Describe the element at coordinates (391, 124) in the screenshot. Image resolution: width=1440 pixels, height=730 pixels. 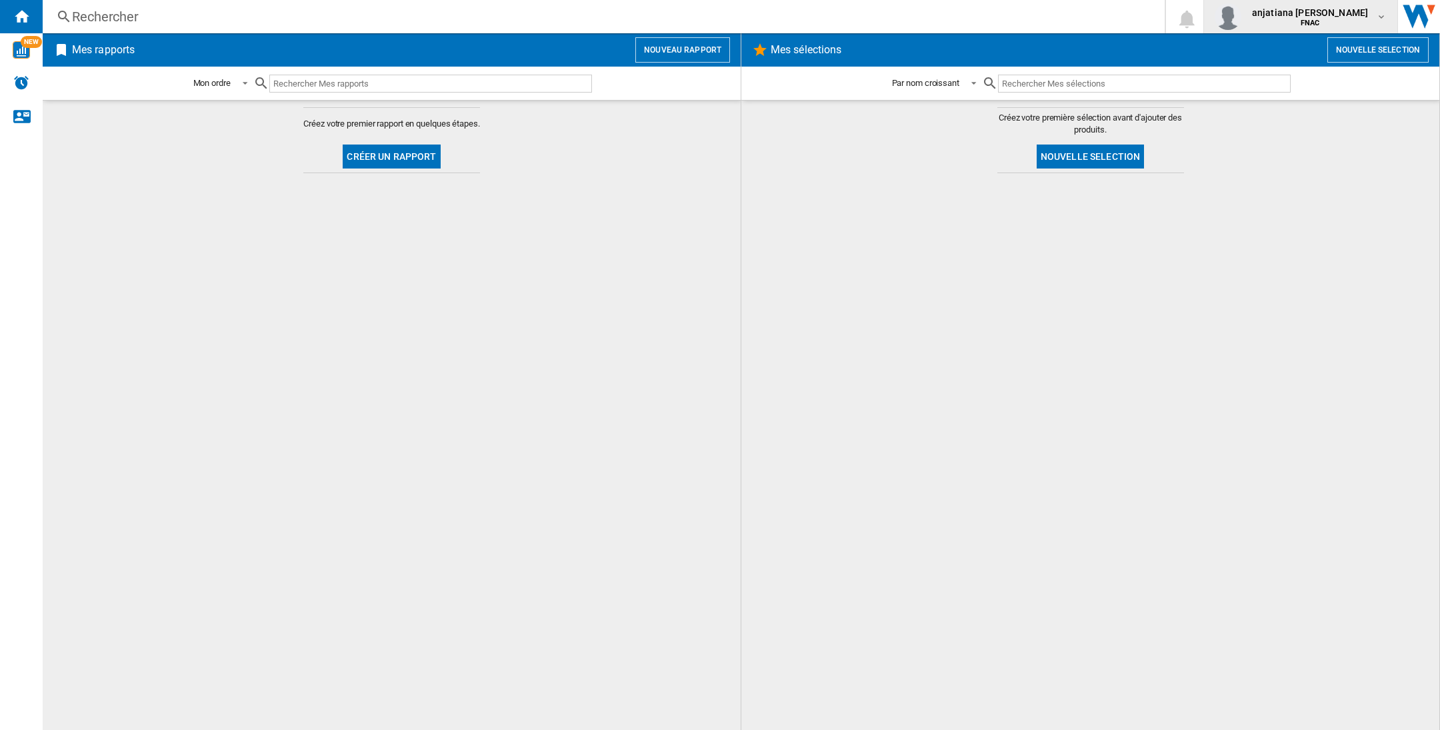
I see `span: Créez votre premier rapport en quelques étapes.` at that location.